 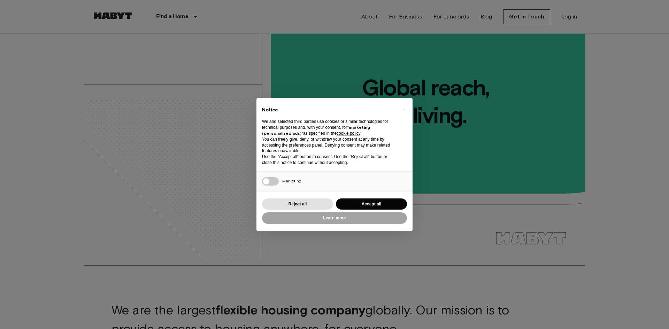 What do you see at coordinates (298, 204) in the screenshot?
I see `button: Reject all` at bounding box center [298, 204].